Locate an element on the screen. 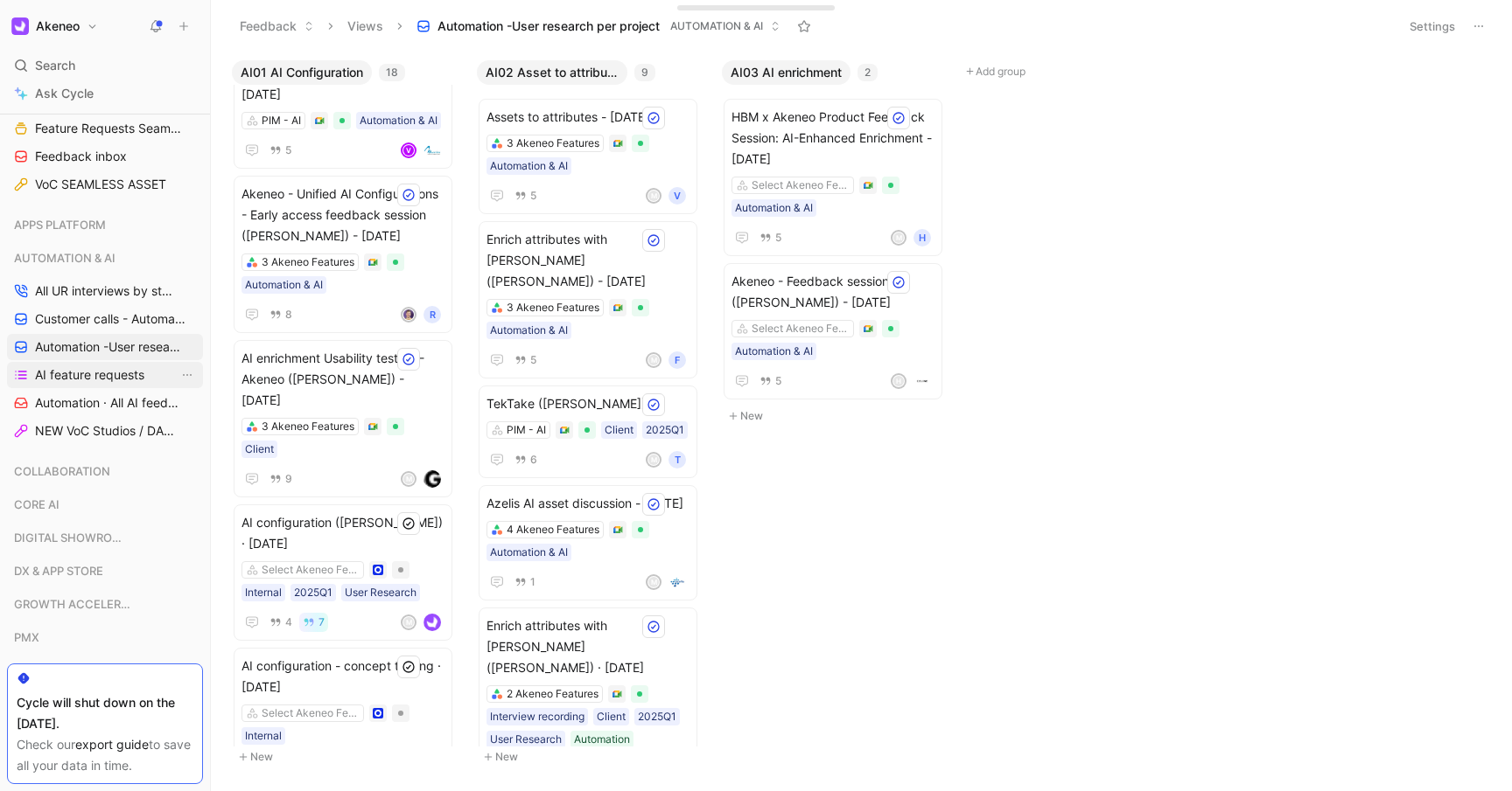 The image size is (1512, 791). div: AUTOMATION & AI is located at coordinates (105, 258).